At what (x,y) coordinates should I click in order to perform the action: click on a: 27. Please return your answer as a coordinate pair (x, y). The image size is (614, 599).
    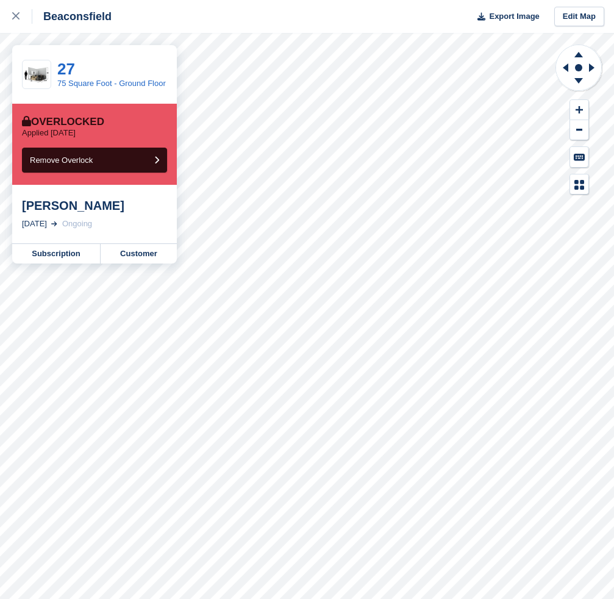
    Looking at the image, I should click on (66, 69).